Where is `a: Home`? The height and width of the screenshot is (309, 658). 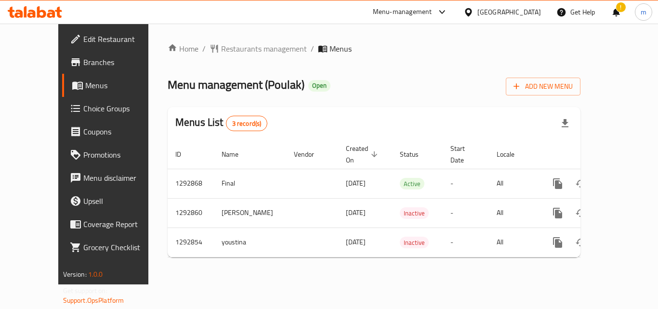 a: Home is located at coordinates (183, 49).